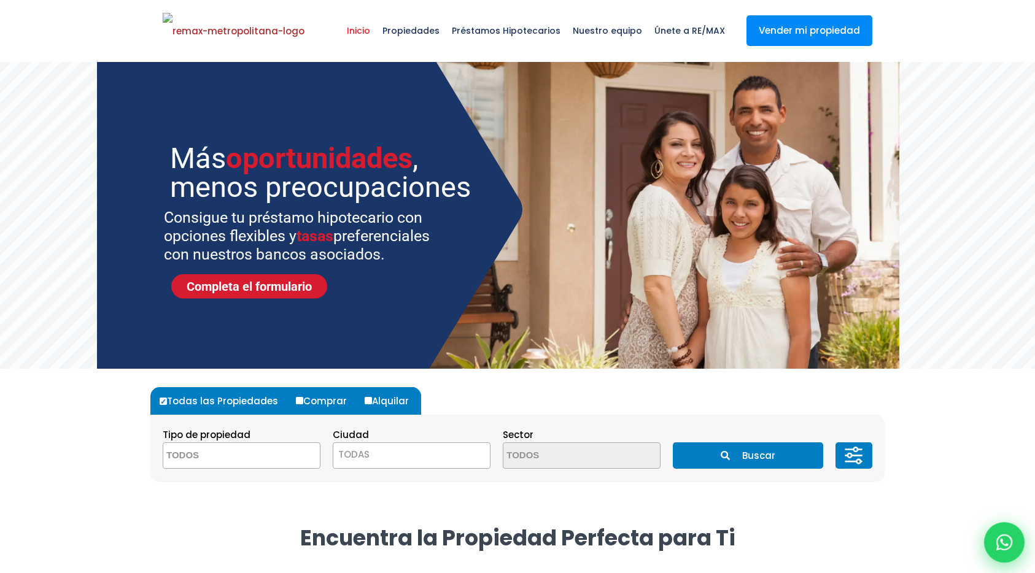 This screenshot has height=573, width=1035. Describe the element at coordinates (326, 401) in the screenshot. I see `label: Comprar` at that location.